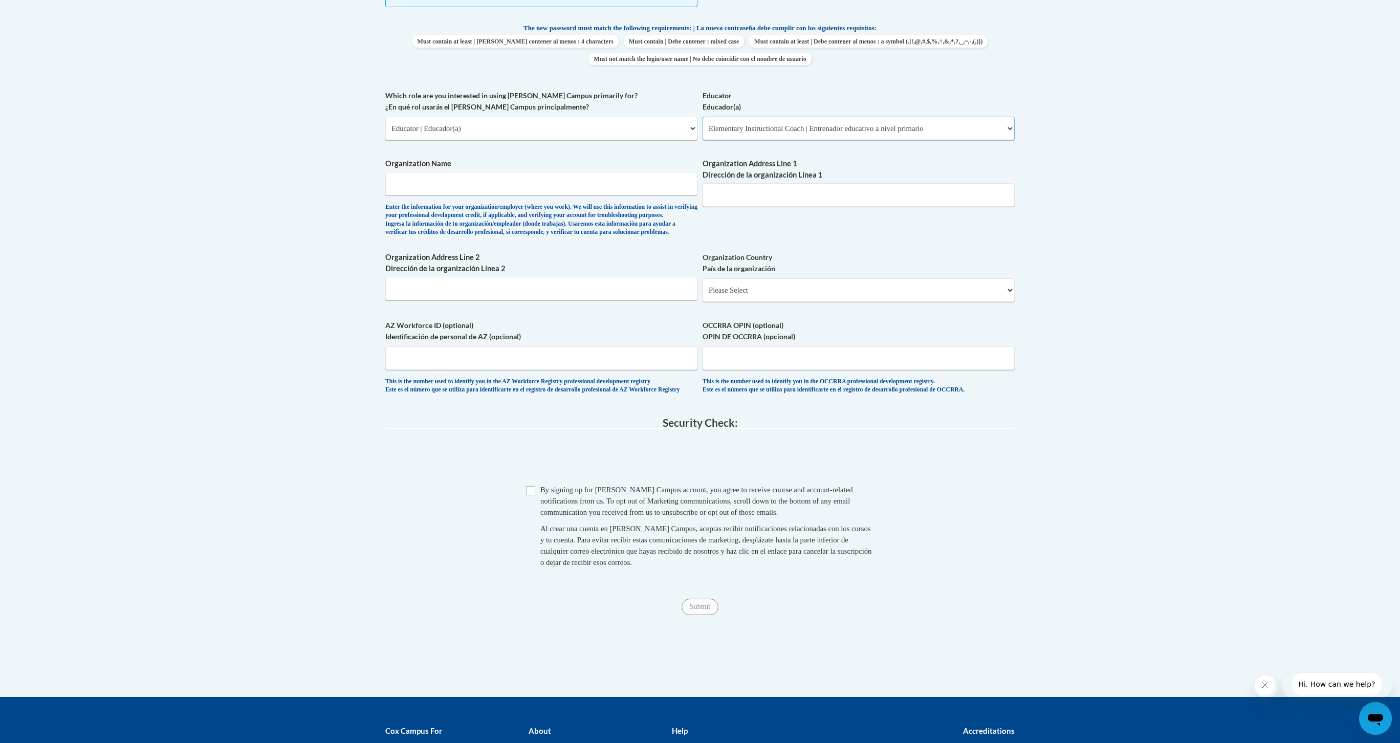 The image size is (1400, 743). I want to click on b: About, so click(540, 730).